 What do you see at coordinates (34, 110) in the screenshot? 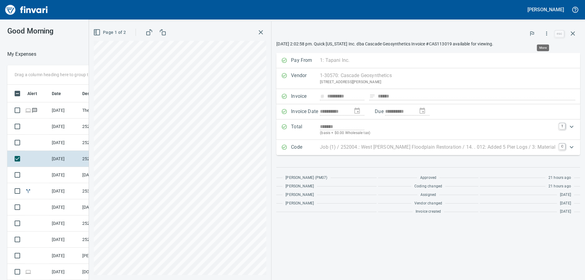
I see `span: Has messages` at bounding box center [34, 110].